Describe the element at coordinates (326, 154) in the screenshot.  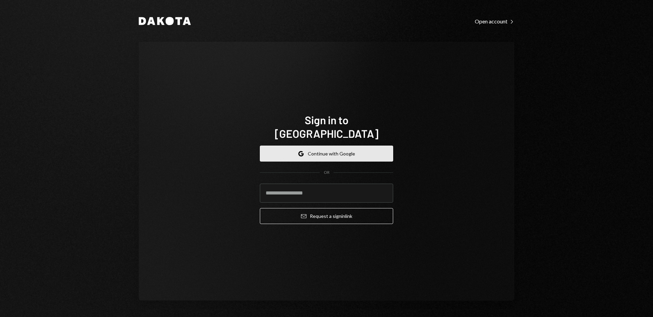
I see `button: Continue with Google` at that location.